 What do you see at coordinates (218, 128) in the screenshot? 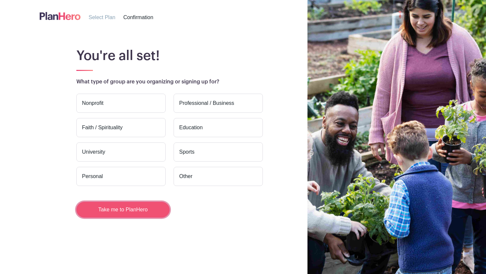
I see `label: Education` at bounding box center [218, 128].